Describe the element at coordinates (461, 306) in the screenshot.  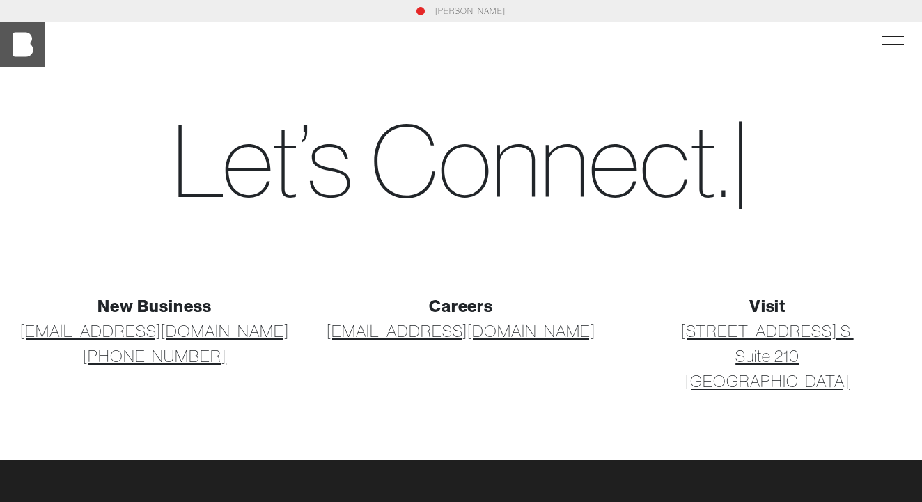
I see `div: Careers` at that location.